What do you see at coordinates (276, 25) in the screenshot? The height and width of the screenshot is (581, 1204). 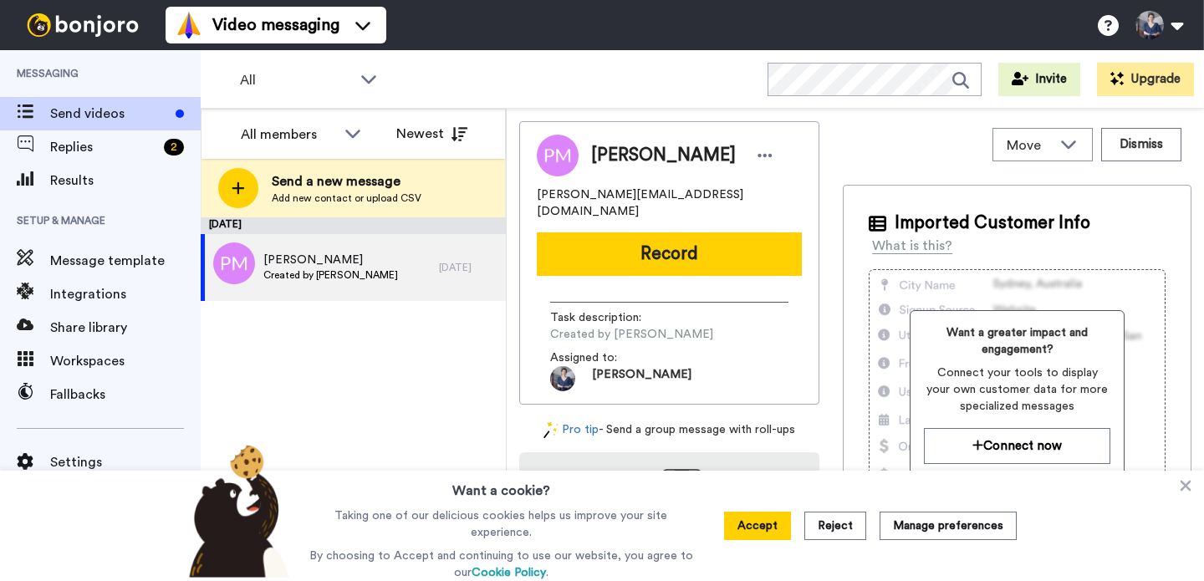 I see `span: Video messaging` at bounding box center [276, 25].